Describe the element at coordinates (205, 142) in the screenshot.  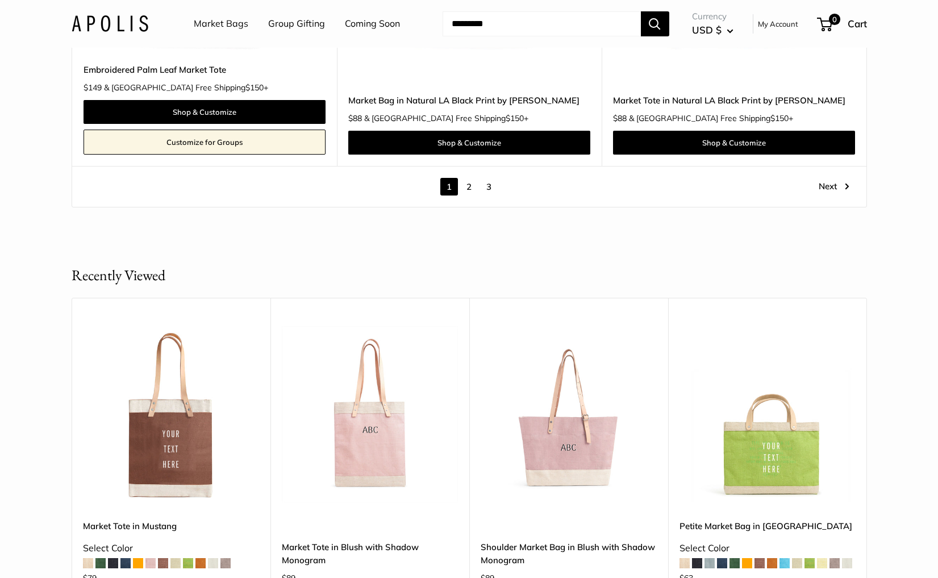
I see `a: Customize for Groups` at that location.